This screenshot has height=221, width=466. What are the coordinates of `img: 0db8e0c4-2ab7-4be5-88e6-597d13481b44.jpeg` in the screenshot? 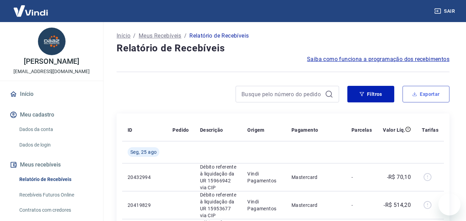 It's located at (52, 41).